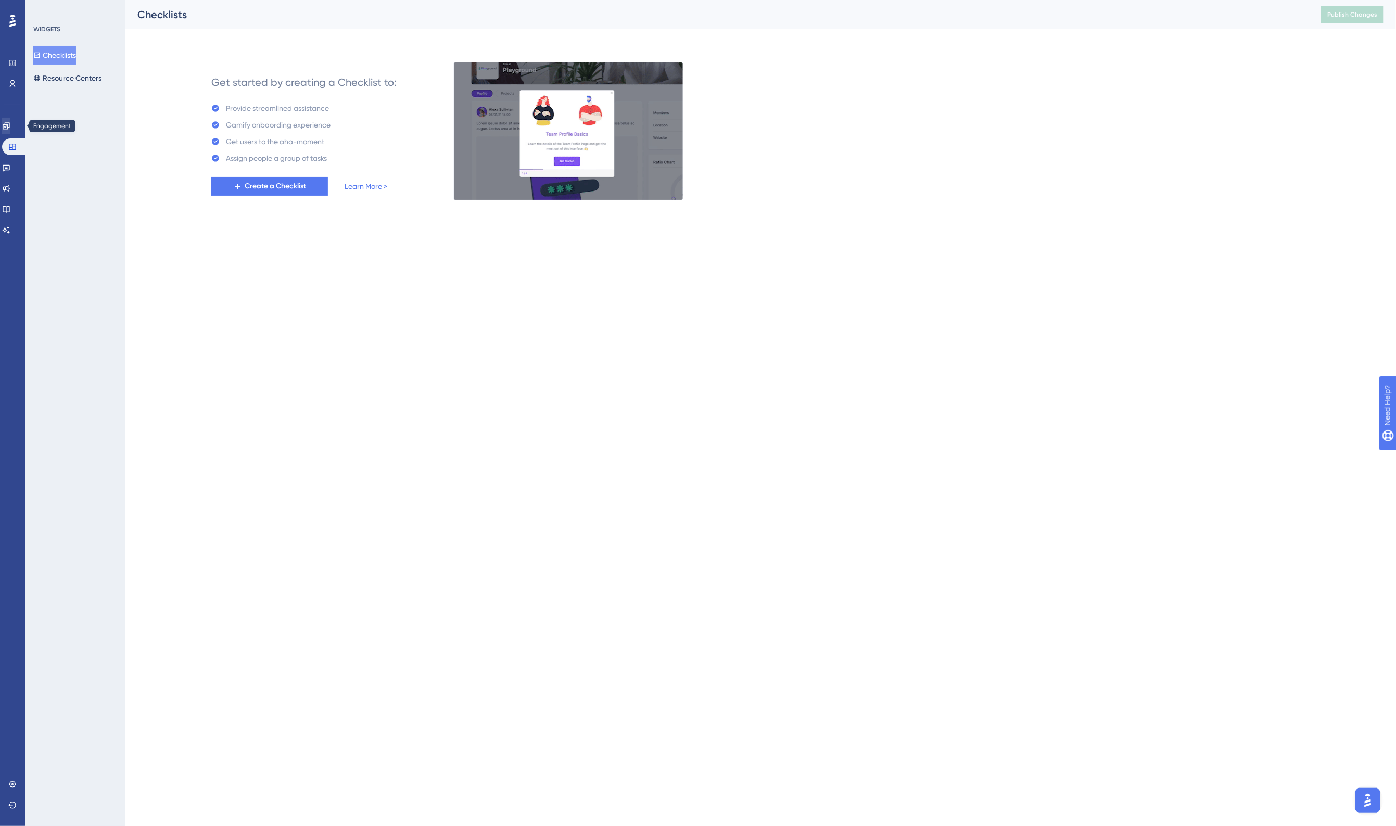  Describe the element at coordinates (275, 142) in the screenshot. I see `div: Get users to the aha-moment` at that location.